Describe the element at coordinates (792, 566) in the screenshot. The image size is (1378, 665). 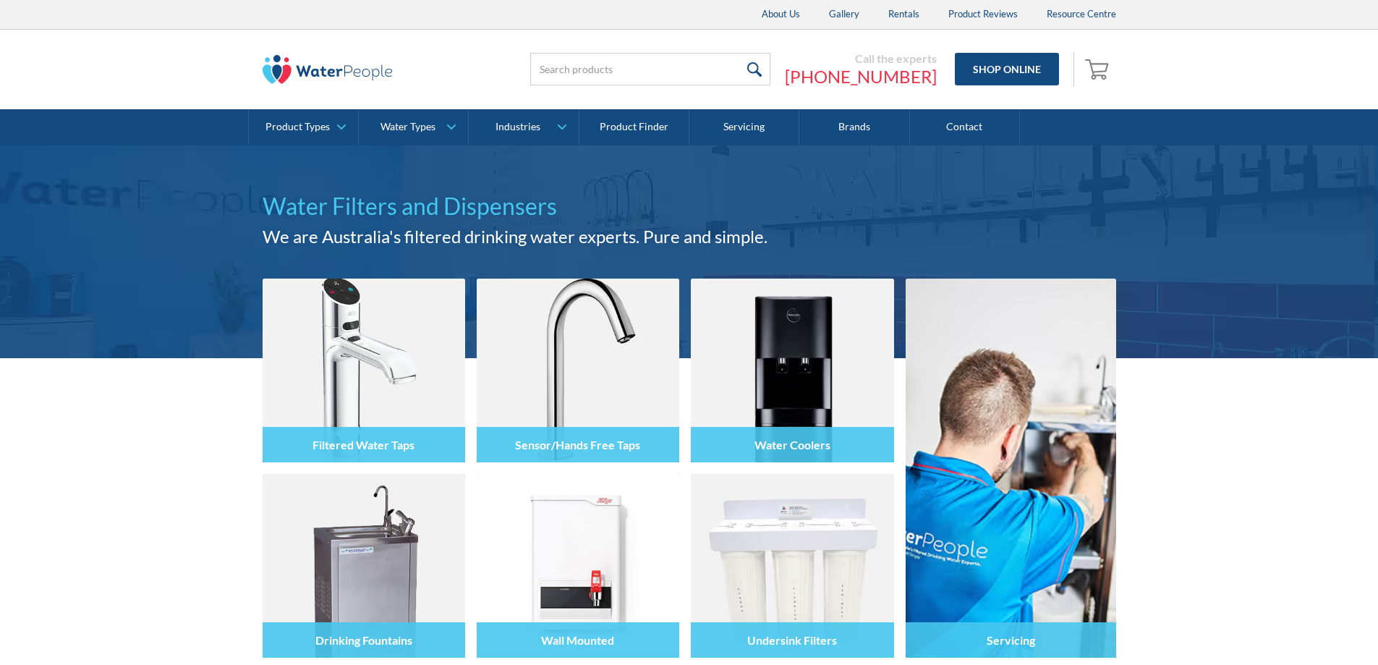
I see `a: Undersink Filters` at that location.